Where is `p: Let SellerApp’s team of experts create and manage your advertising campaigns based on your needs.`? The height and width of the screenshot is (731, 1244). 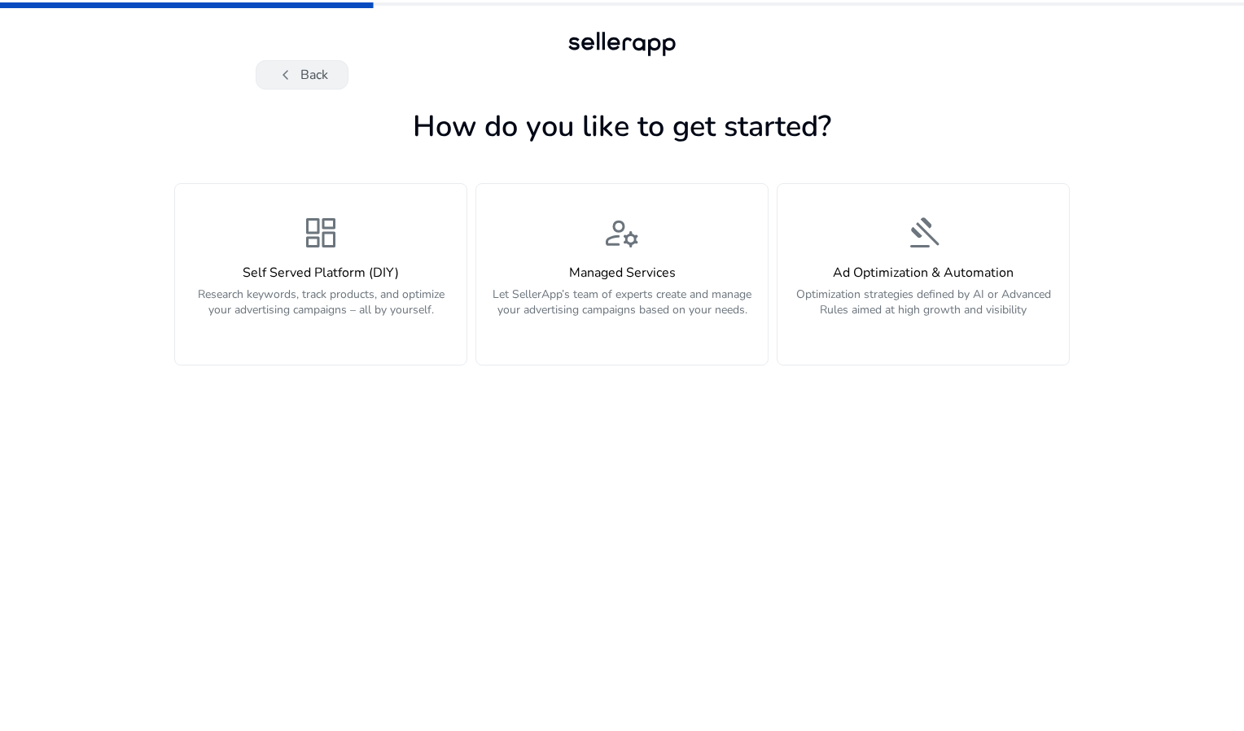 p: Let SellerApp’s team of experts create and manage your advertising campaigns based on your needs. is located at coordinates (622, 311).